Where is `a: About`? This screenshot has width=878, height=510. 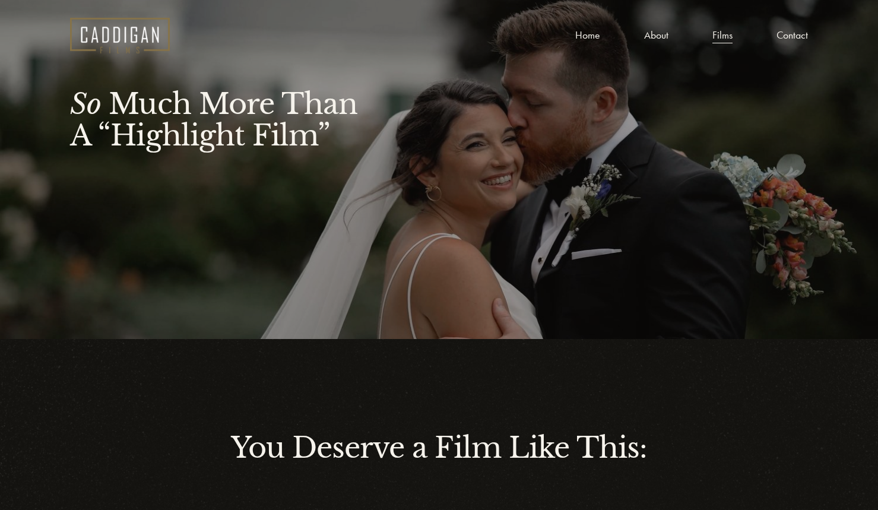
a: About is located at coordinates (656, 35).